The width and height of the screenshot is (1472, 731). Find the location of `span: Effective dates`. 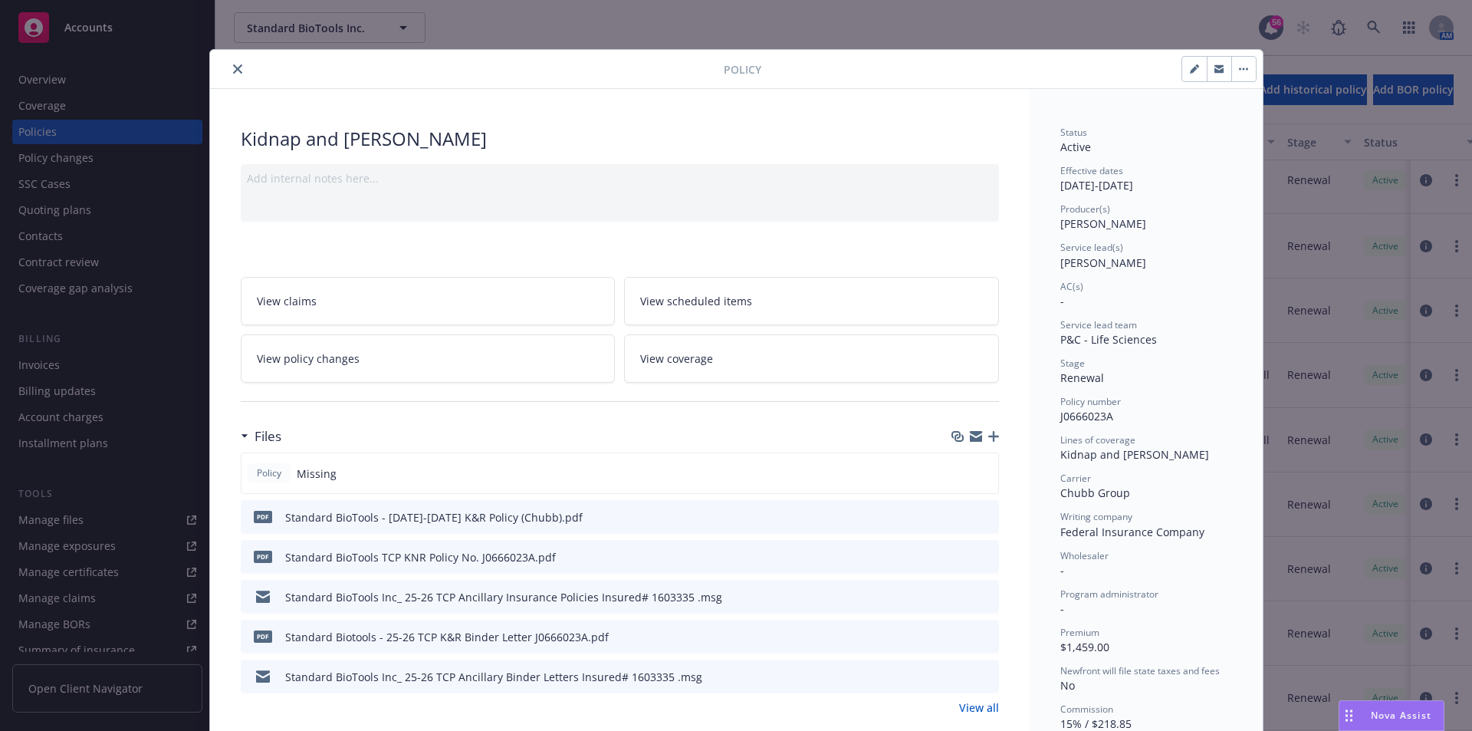

span: Effective dates is located at coordinates (1092, 170).